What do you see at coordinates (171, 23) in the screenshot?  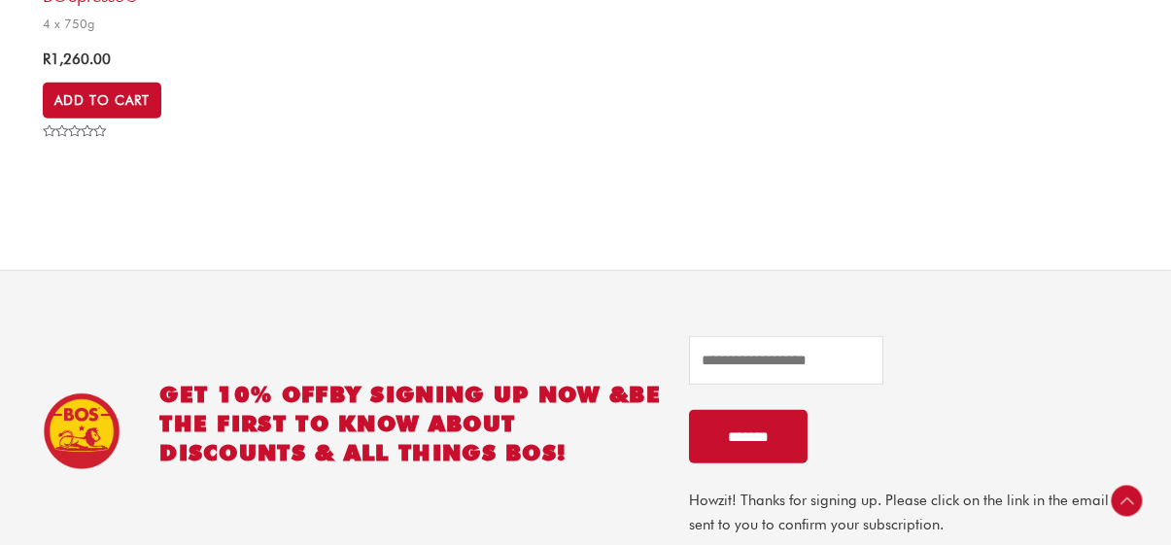 I see `span: 4 x 750g` at bounding box center [171, 23].